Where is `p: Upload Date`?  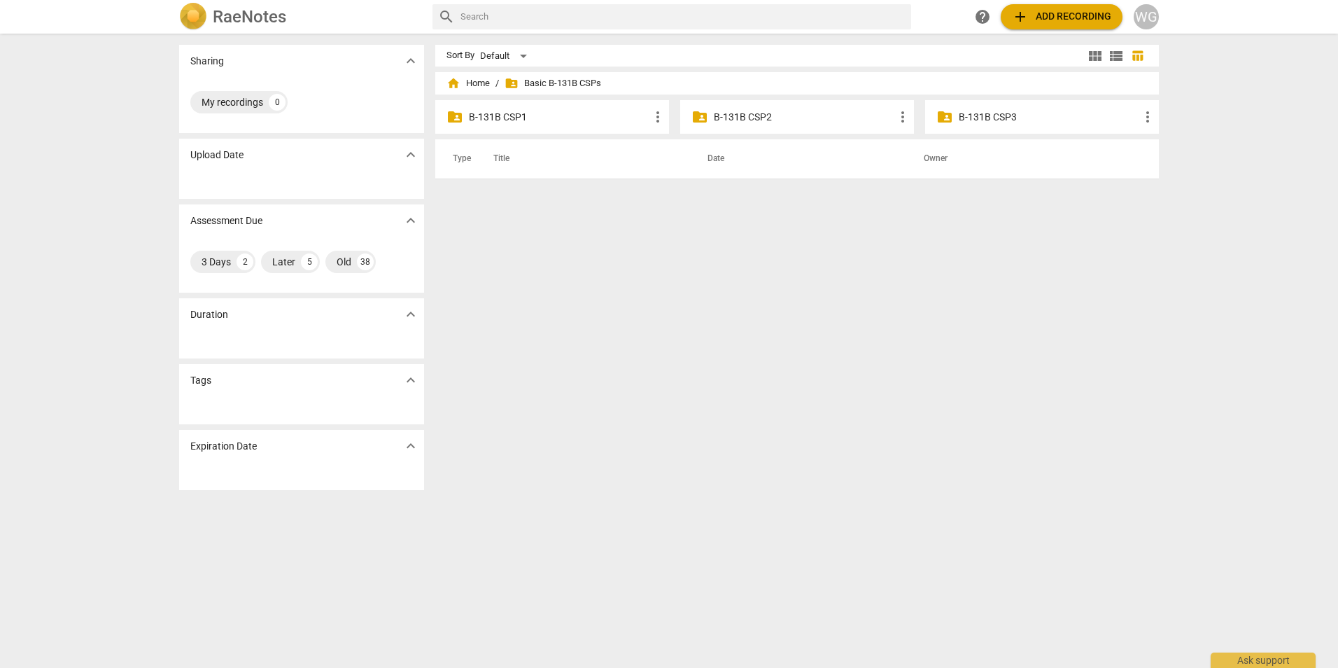 p: Upload Date is located at coordinates (217, 155).